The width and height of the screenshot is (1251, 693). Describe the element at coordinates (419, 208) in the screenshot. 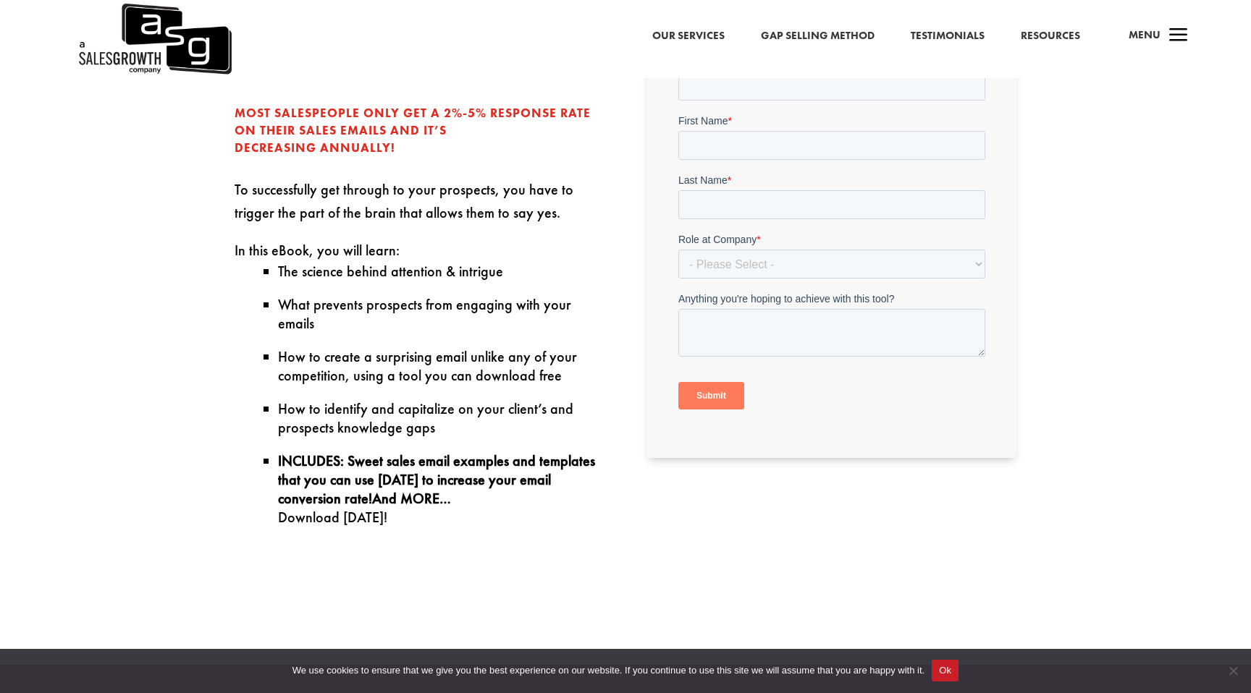

I see `p: To successfully get through to your prospects, you have to trigger the part of the brain that all...` at that location.